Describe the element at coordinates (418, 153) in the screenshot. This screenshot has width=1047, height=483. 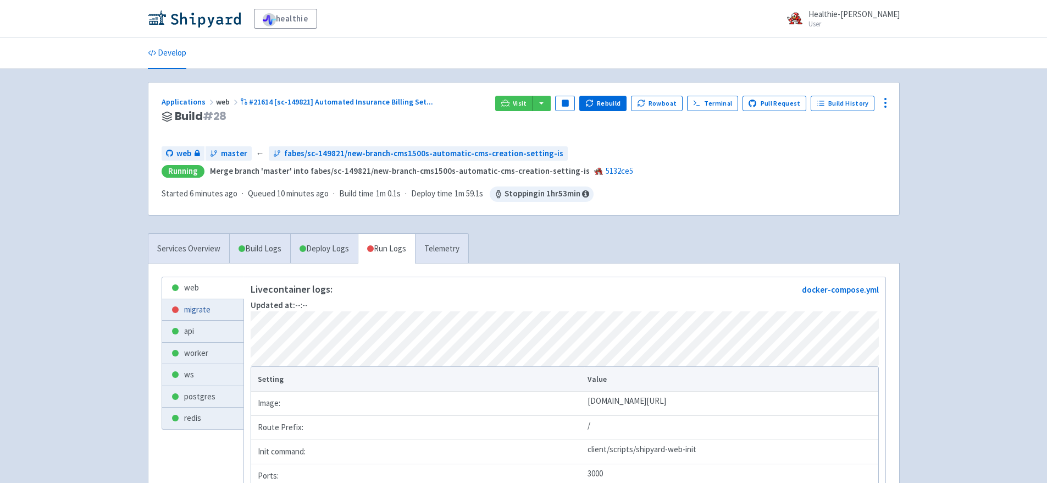
I see `a: fabes/sc-149821/new-branch-cms1500s-automatic-cms-creation-setting-is` at that location.